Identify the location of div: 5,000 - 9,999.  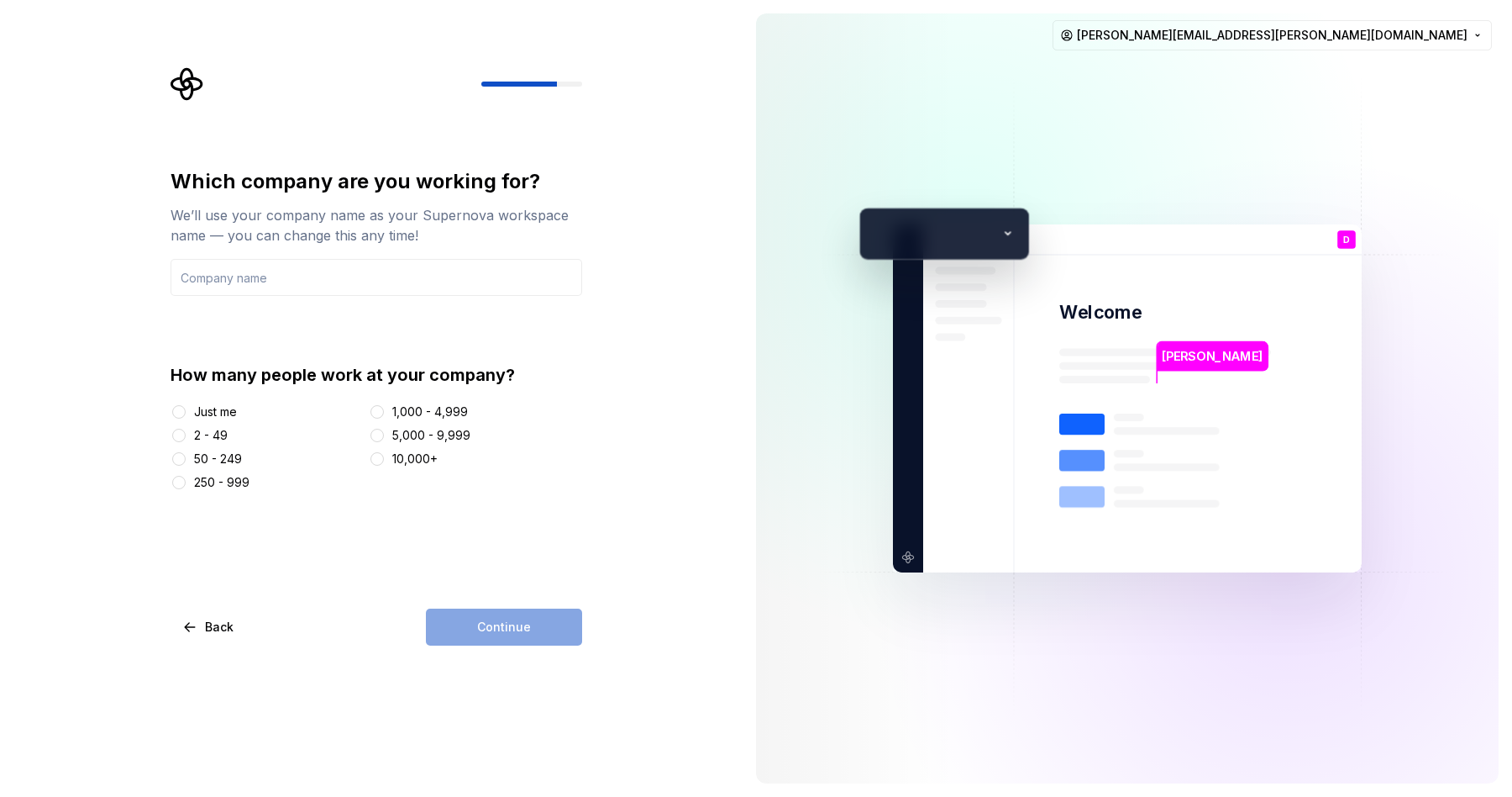
(430, 436).